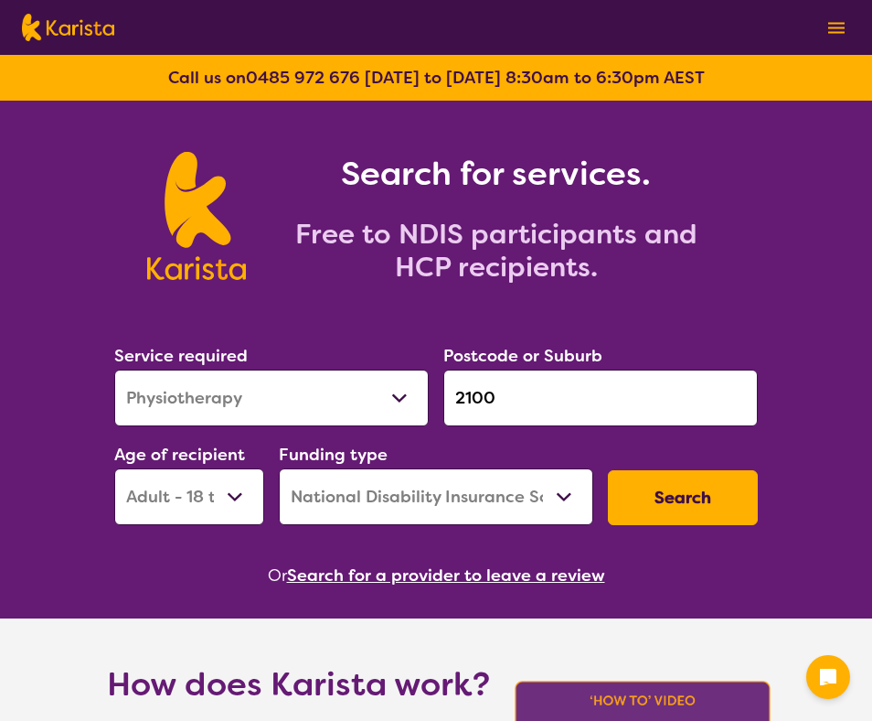 The width and height of the screenshot is (872, 721). Describe the element at coordinates (277, 575) in the screenshot. I see `span: Or` at that location.